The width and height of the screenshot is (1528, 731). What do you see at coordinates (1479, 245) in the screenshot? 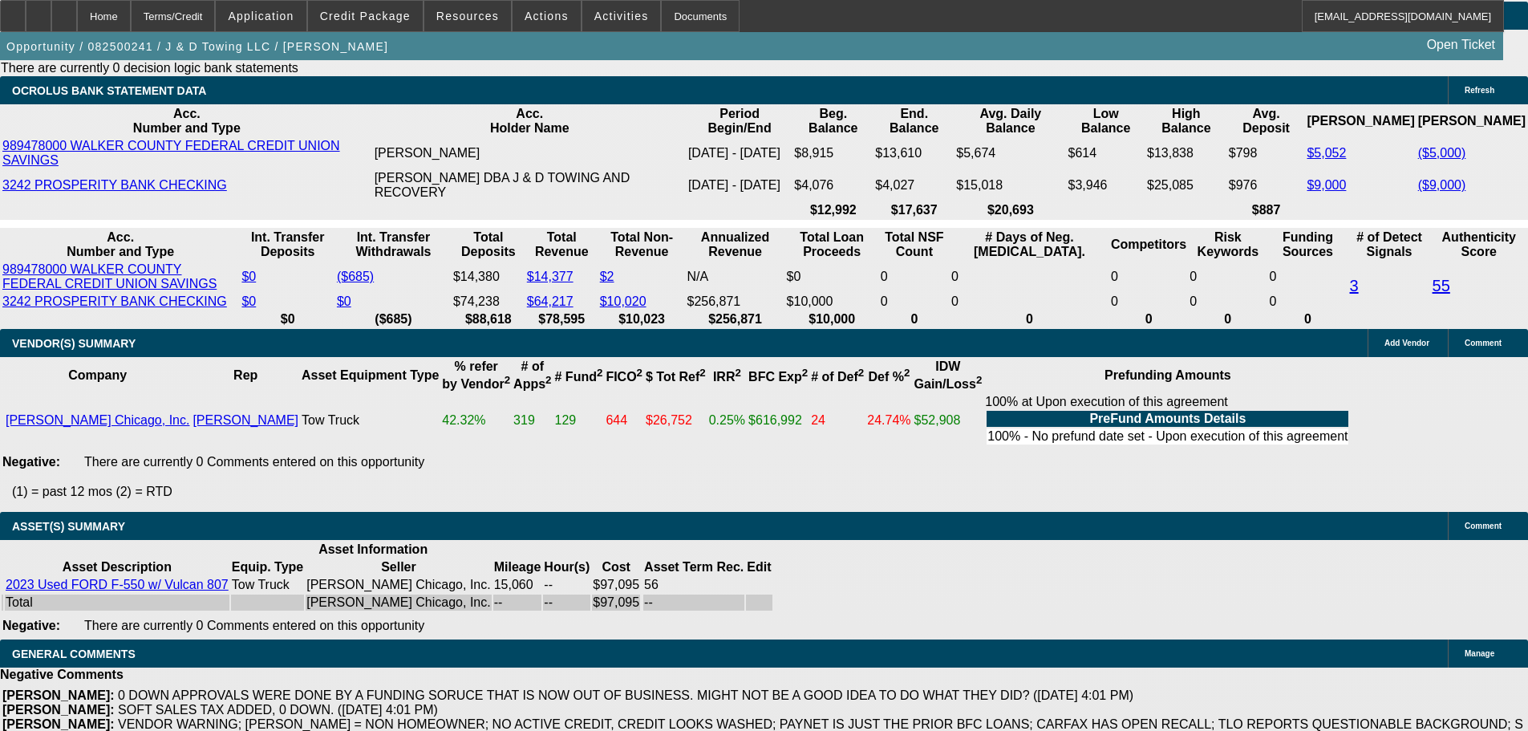
I see `th: Authenticity Score` at bounding box center [1479, 245].